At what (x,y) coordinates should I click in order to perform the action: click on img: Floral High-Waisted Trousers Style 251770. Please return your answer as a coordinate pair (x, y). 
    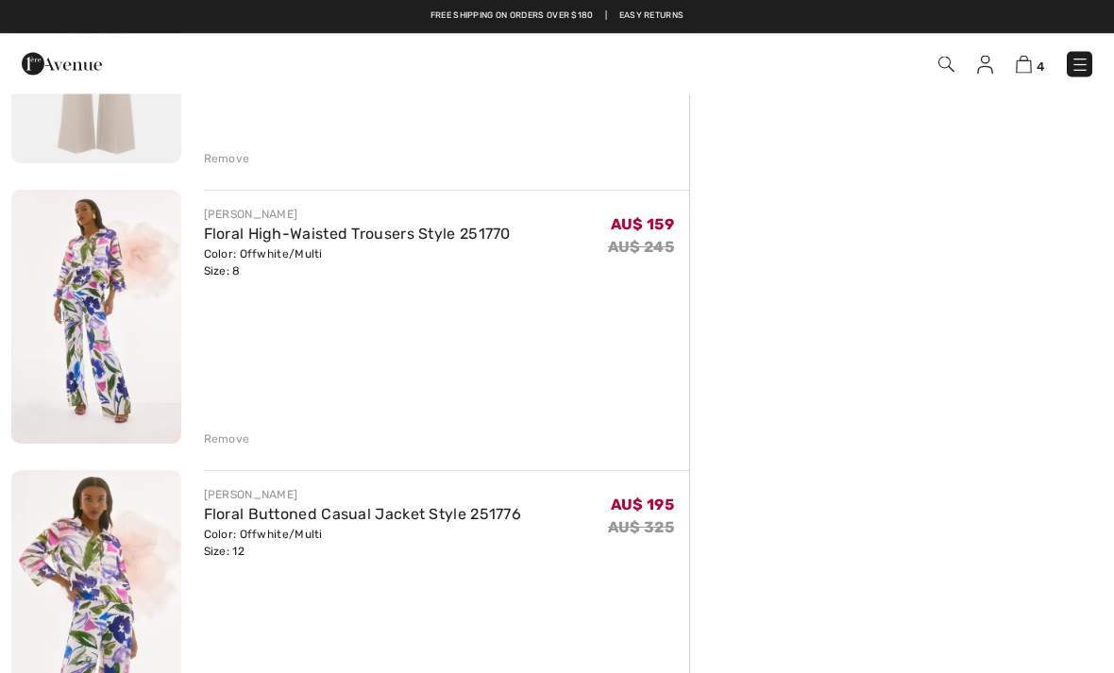
    Looking at the image, I should click on (96, 317).